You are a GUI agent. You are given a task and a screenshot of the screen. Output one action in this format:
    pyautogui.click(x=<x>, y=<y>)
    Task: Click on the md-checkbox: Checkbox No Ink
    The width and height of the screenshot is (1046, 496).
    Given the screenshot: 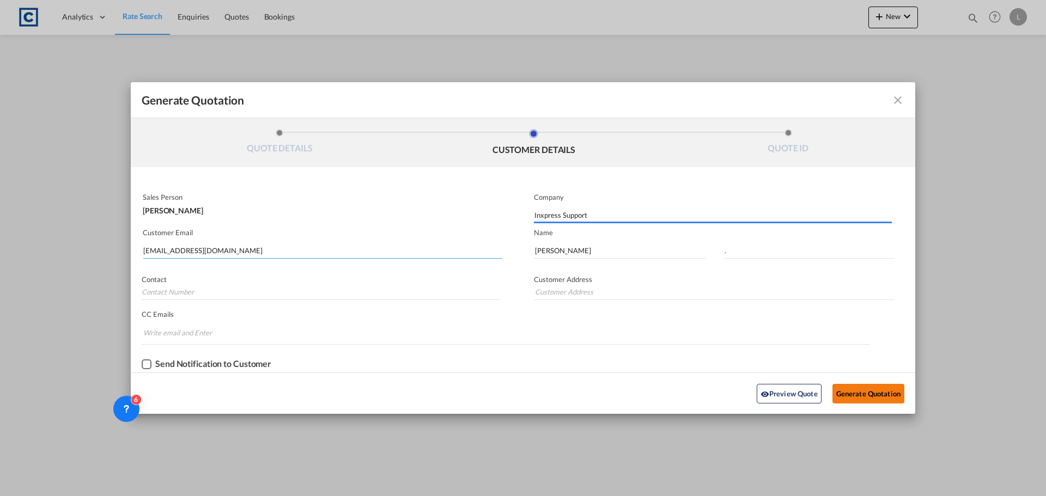 What is the action you would take?
    pyautogui.click(x=206, y=364)
    